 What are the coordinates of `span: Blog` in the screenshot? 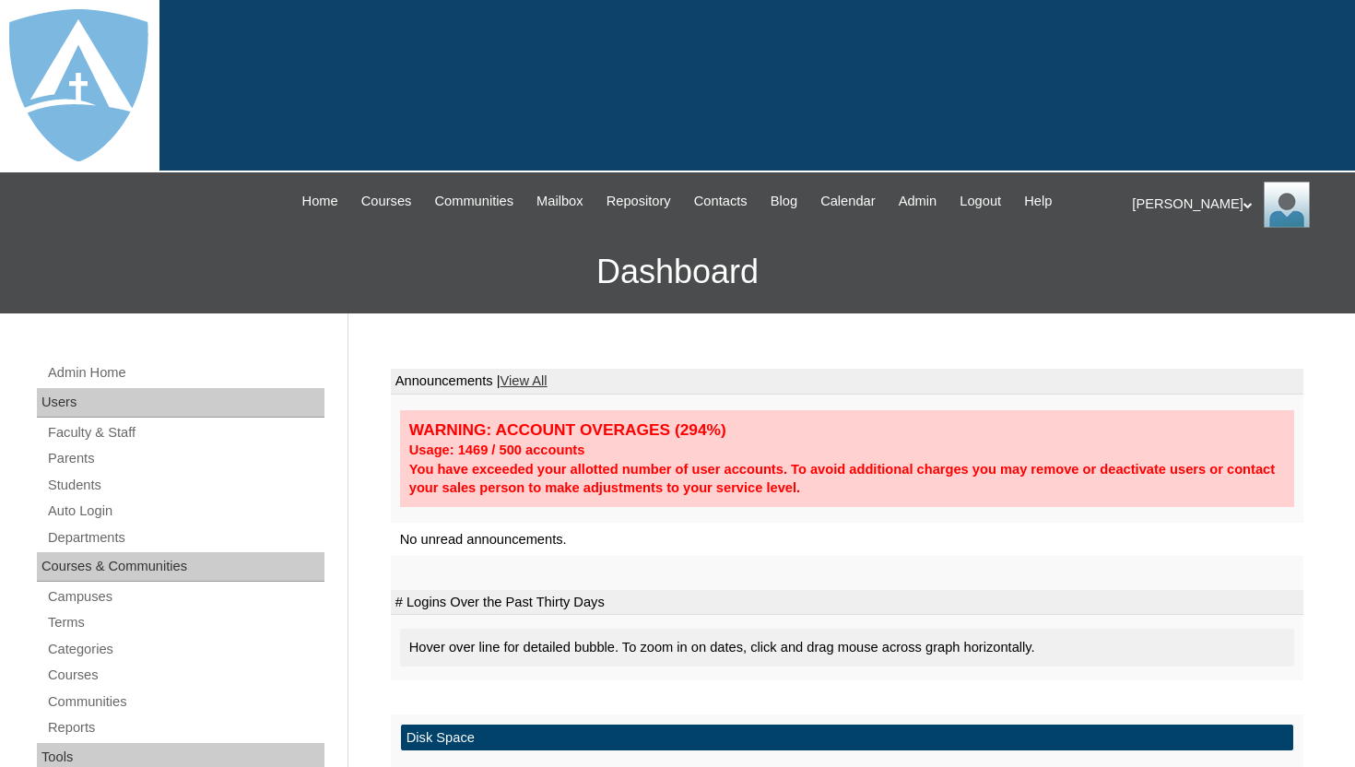 It's located at (784, 201).